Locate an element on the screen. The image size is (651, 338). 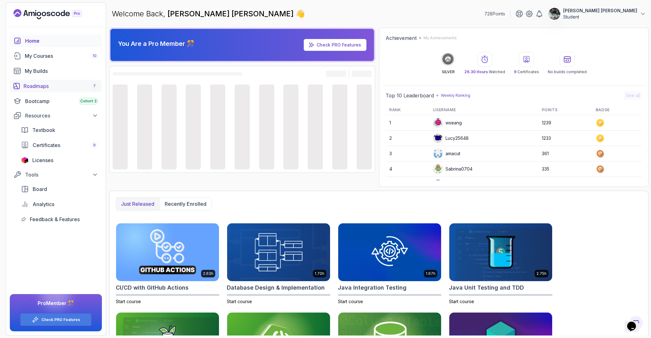
img: CI/CD with GitHub Actions card is located at coordinates (168, 252).